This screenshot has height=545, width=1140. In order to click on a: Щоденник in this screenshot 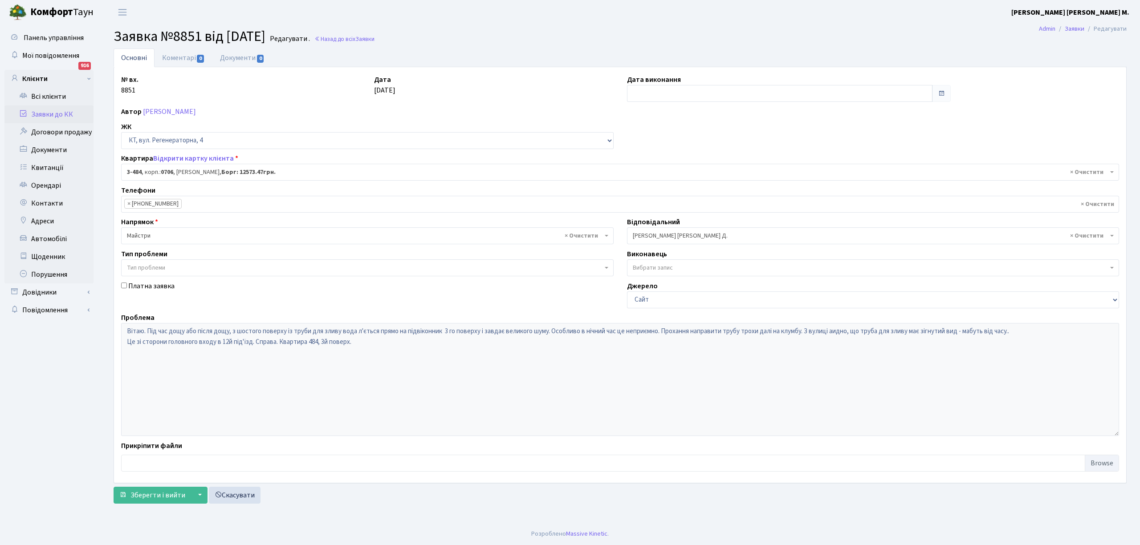, I will do `click(49, 257)`.